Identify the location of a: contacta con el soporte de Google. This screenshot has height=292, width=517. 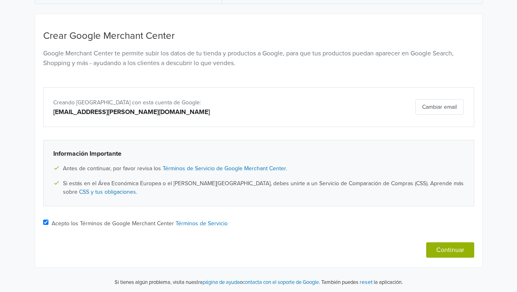
(281, 282).